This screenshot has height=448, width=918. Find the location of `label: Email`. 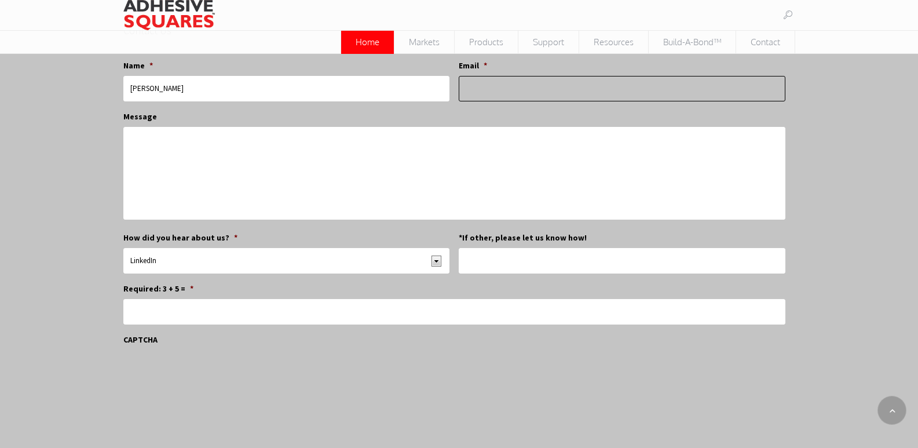

label: Email is located at coordinates (473, 65).